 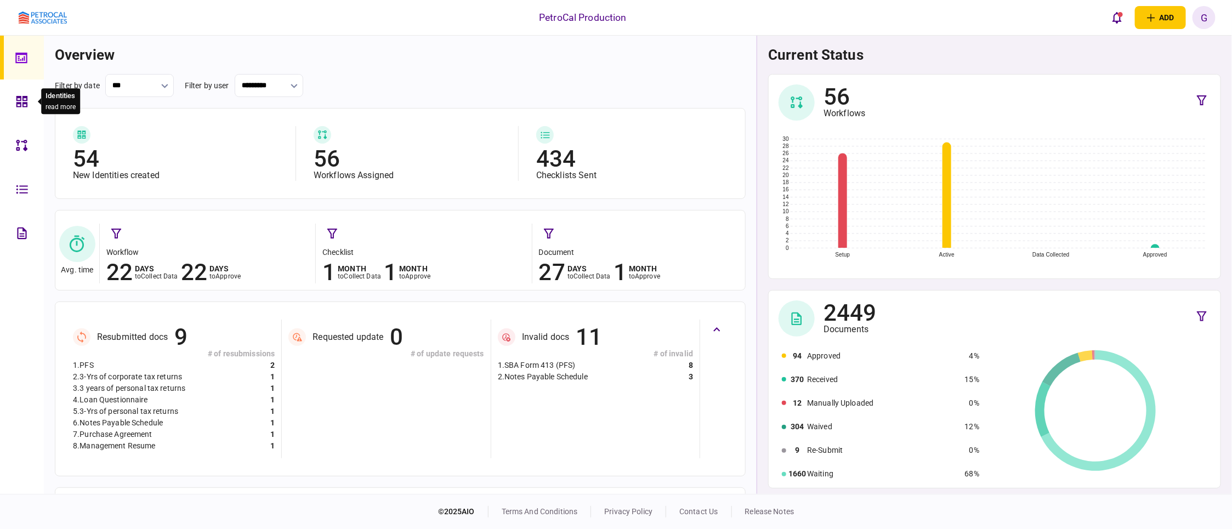 I want to click on div: 8 . Management Resume, so click(x=114, y=446).